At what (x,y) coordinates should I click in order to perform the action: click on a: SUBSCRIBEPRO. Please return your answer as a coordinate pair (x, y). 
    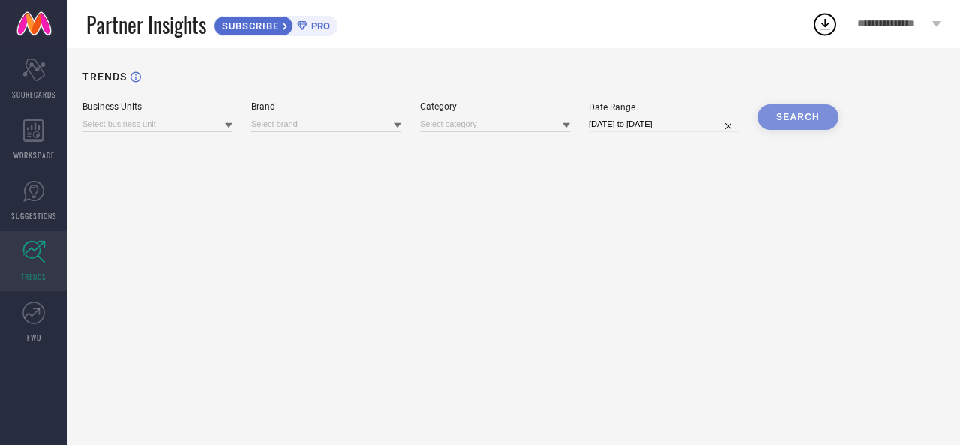
    Looking at the image, I should click on (275, 24).